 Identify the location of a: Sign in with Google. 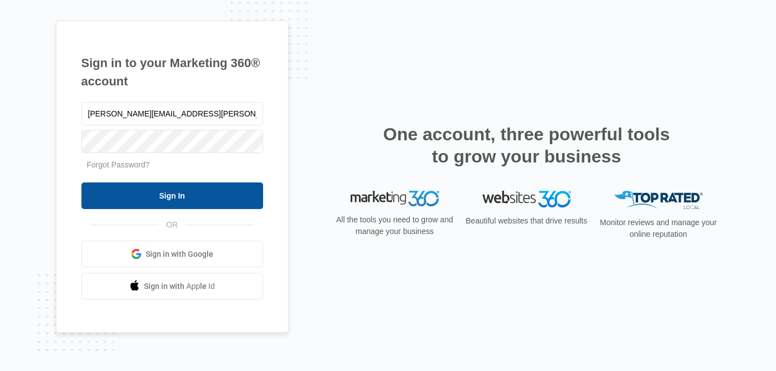
(172, 254).